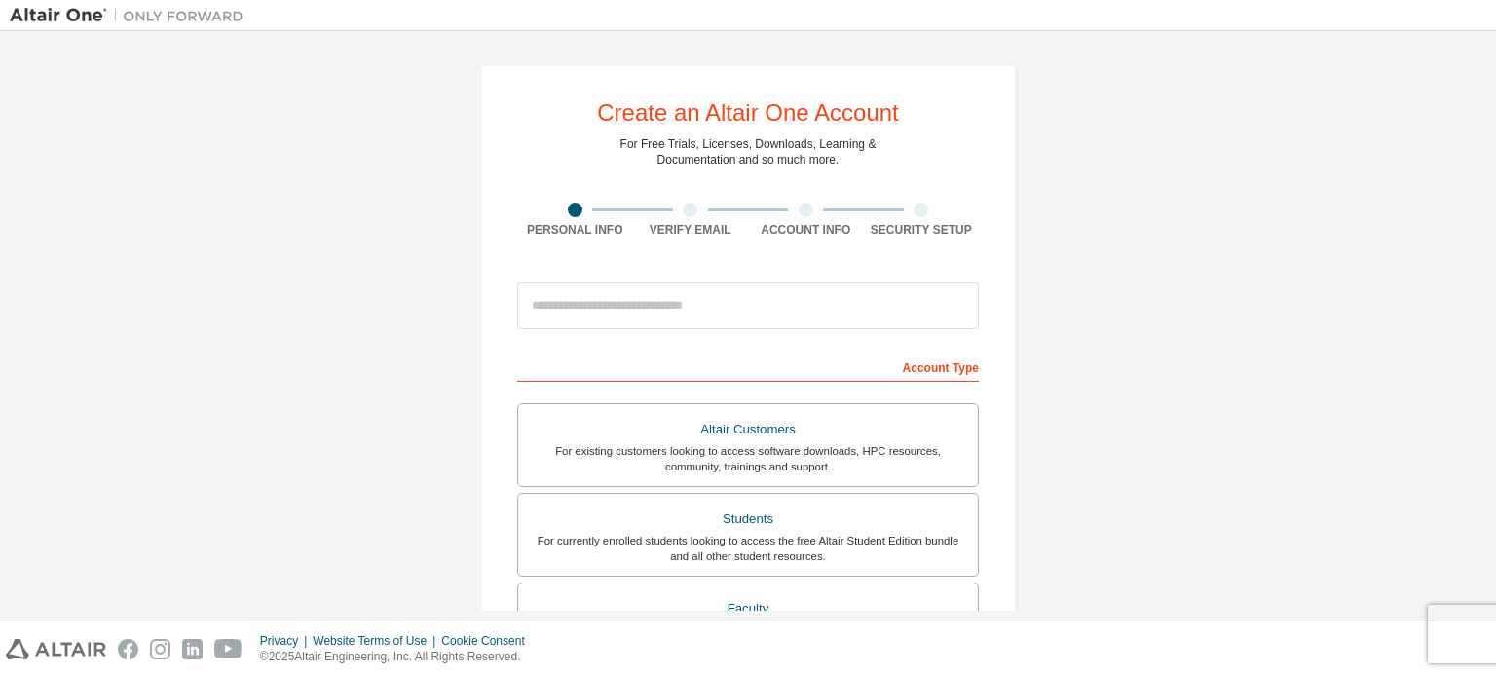 This screenshot has height=677, width=1496. I want to click on div: Create an Altair One Account, so click(748, 113).